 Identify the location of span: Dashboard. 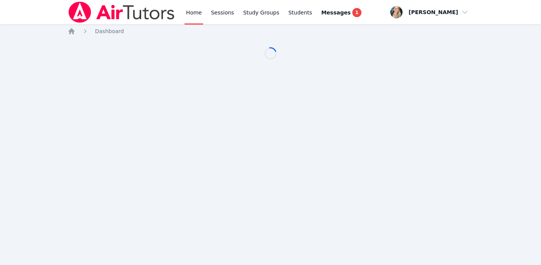
(110, 31).